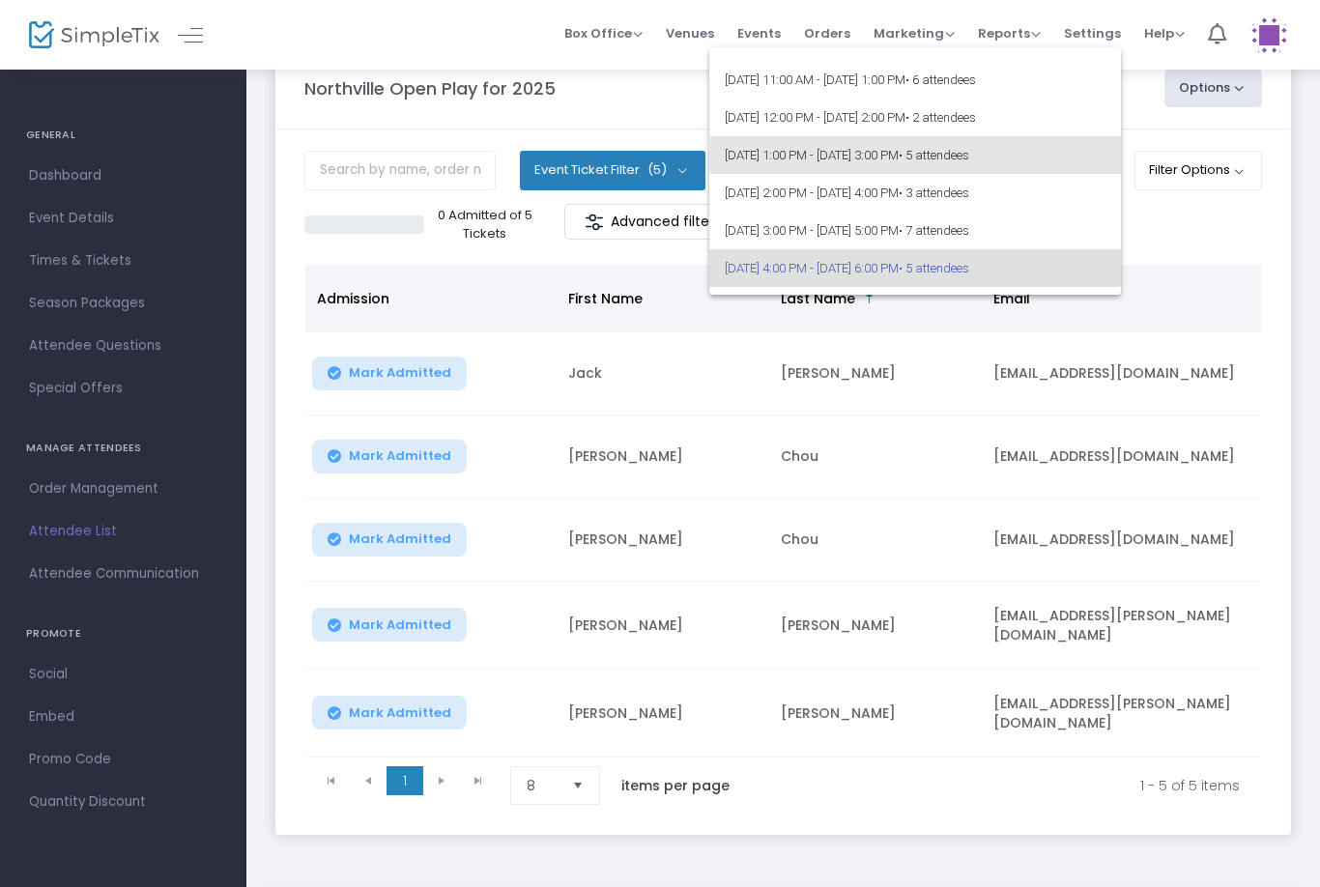 This screenshot has width=1320, height=887. Describe the element at coordinates (940, 117) in the screenshot. I see `span: • 2 attendees` at that location.